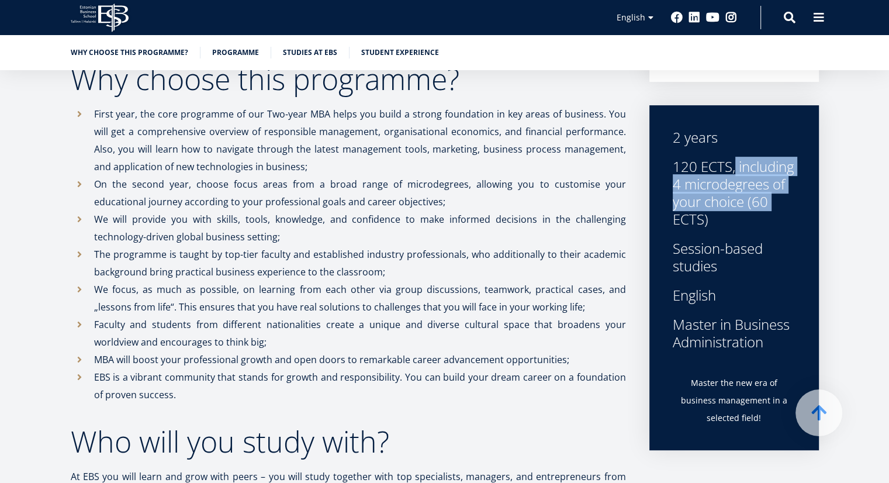  What do you see at coordinates (360, 193) in the screenshot?
I see `p: On the second year, choose focus areas from a broad range of microdegrees, allowing you to custom...` at bounding box center [360, 193].